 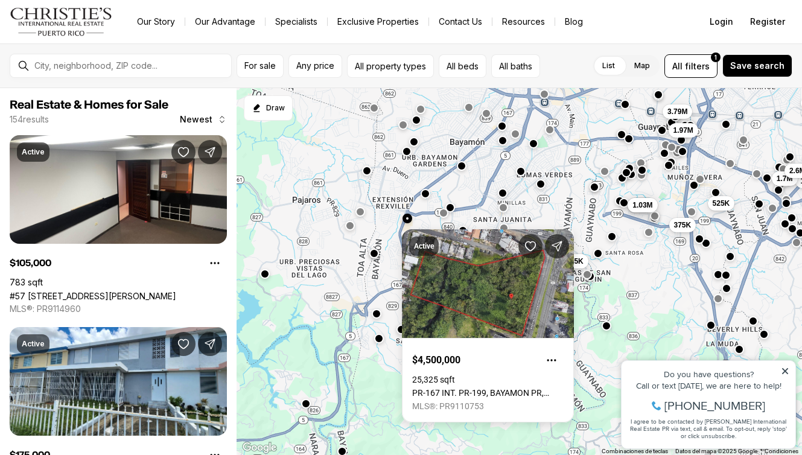 What do you see at coordinates (768, 22) in the screenshot?
I see `span: Register` at bounding box center [768, 22].